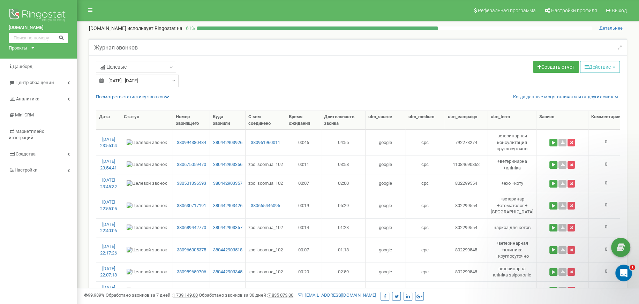  What do you see at coordinates (304, 228) in the screenshot?
I see `td: 00:14` at bounding box center [304, 228].